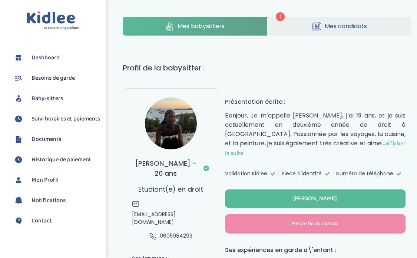 This screenshot has width=417, height=258. I want to click on span: 1, so click(280, 17).